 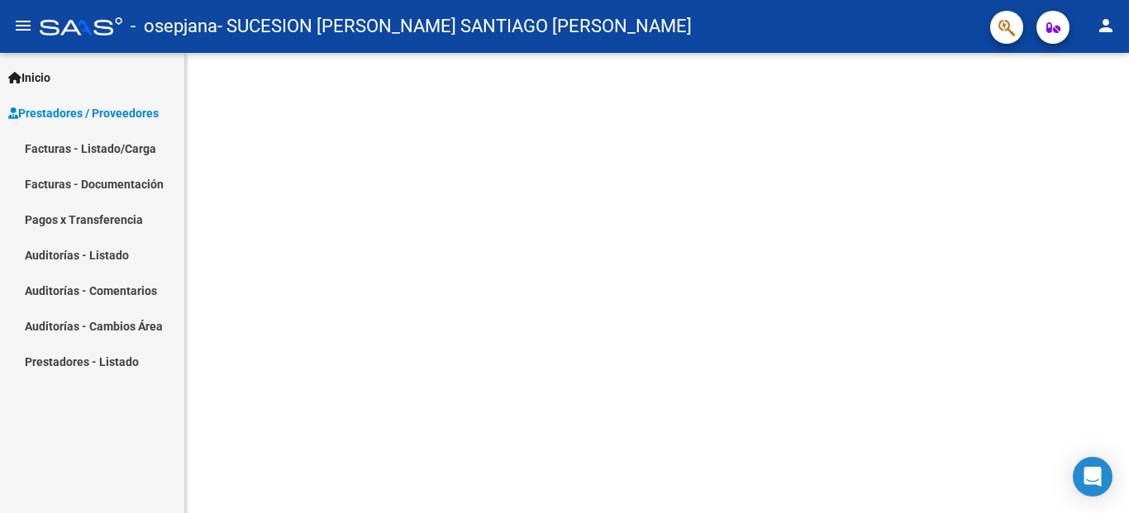 What do you see at coordinates (83, 113) in the screenshot?
I see `span: Prestadores / Proveedores` at bounding box center [83, 113].